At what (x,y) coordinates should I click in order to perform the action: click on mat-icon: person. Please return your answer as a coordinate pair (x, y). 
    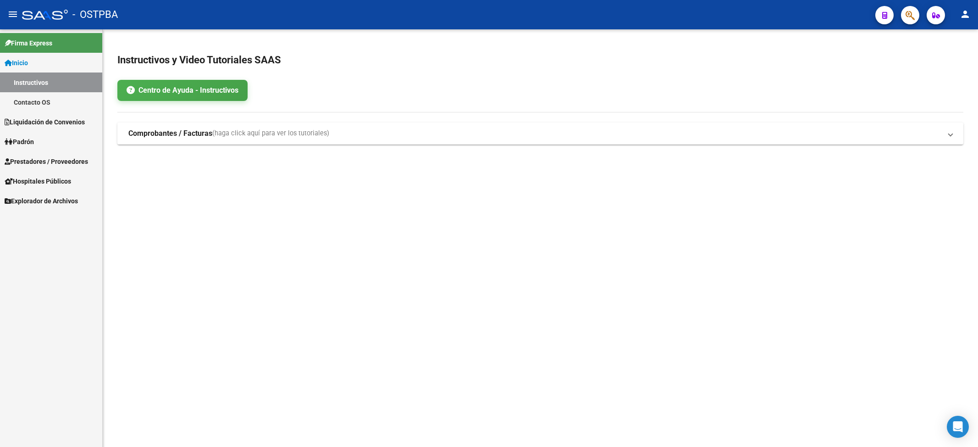
    Looking at the image, I should click on (965, 14).